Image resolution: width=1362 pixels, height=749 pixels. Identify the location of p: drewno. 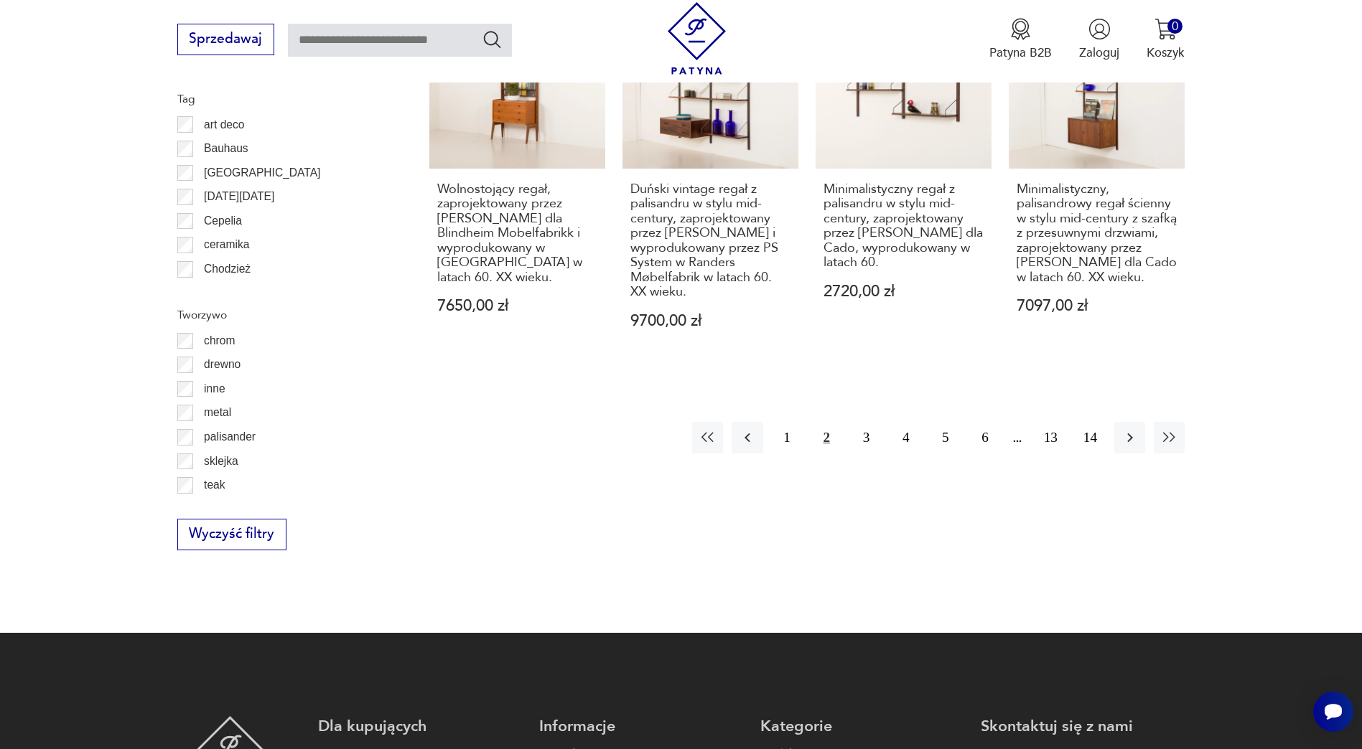
(222, 365).